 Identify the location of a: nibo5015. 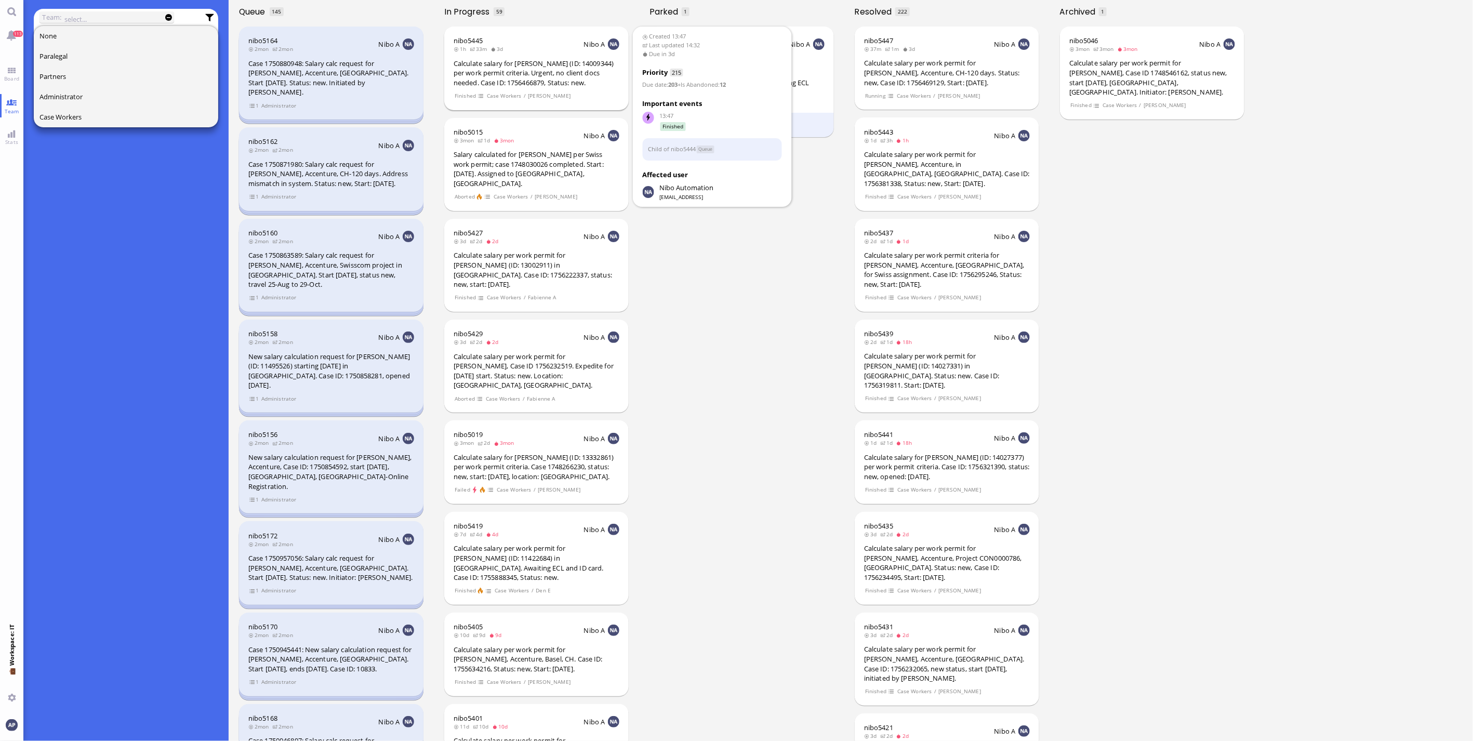
(468, 132).